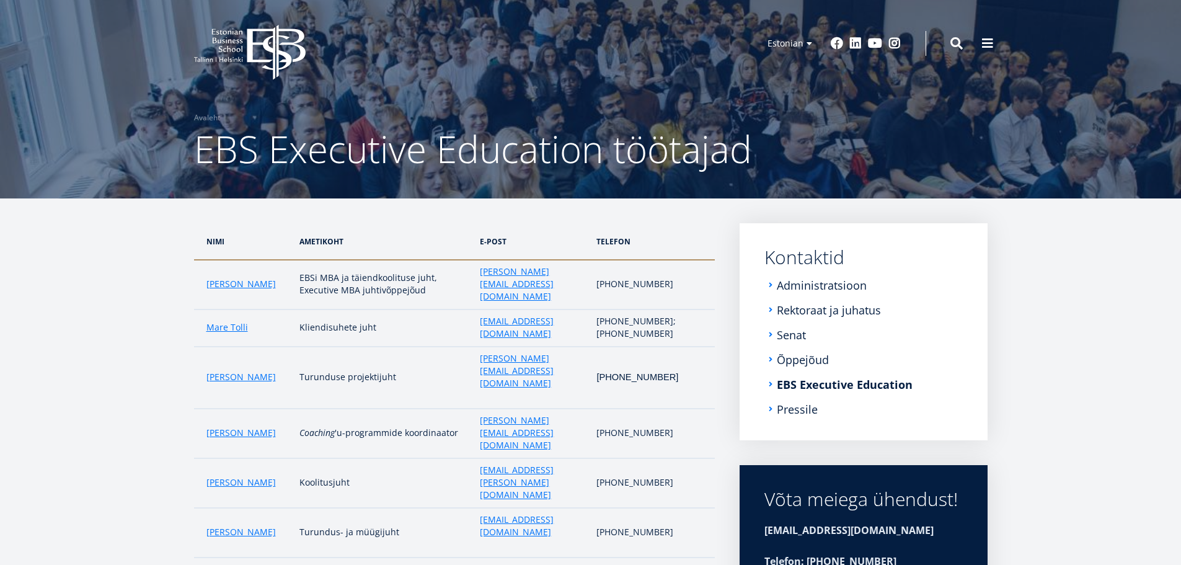  I want to click on a: Pressile, so click(797, 409).